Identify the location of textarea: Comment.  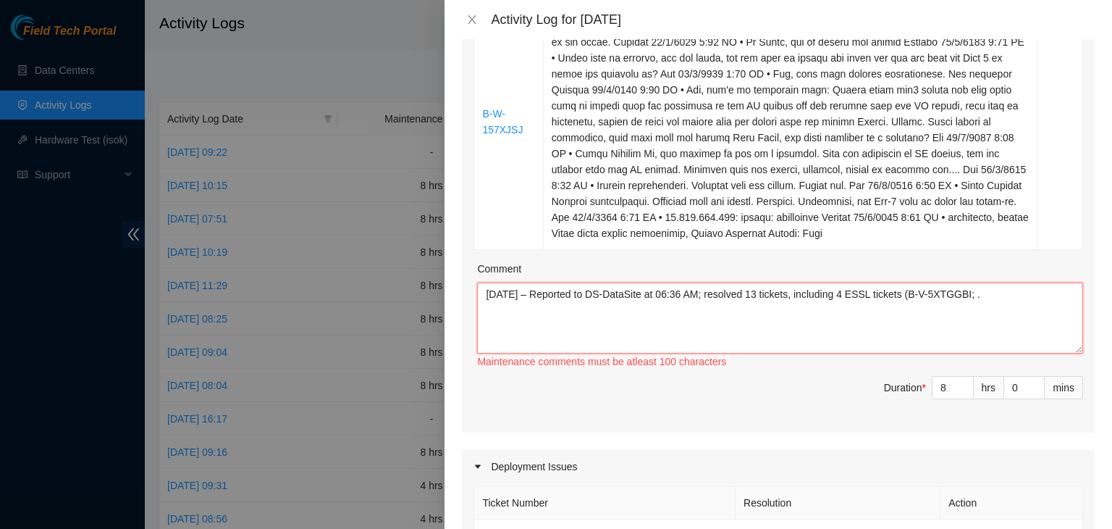
(780, 318).